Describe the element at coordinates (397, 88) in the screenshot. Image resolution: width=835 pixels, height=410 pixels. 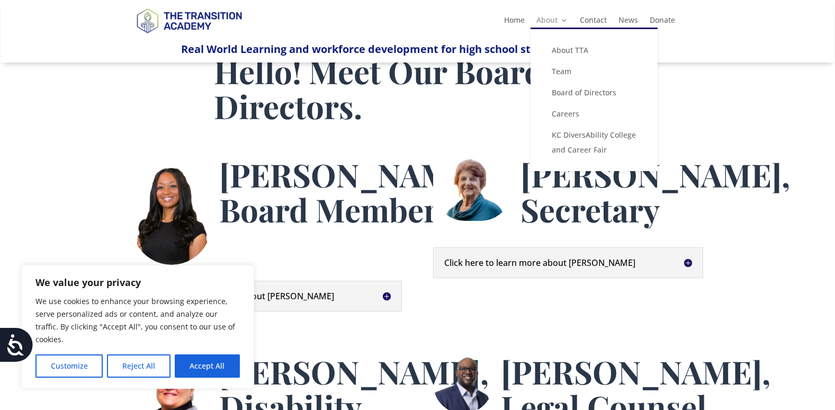
I see `span: Hello! Meet Our Board of Directors.` at that location.